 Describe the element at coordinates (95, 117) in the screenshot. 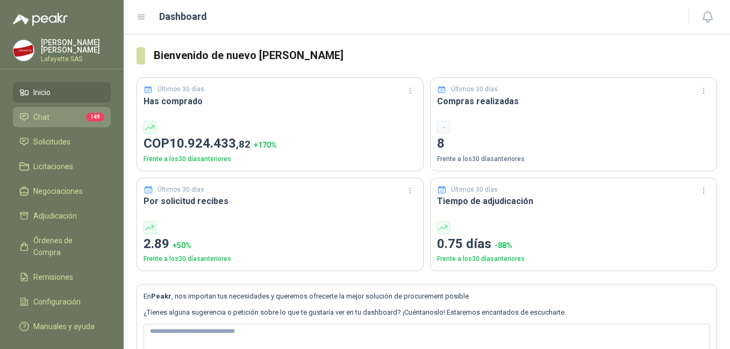

I see `span: 149` at that location.